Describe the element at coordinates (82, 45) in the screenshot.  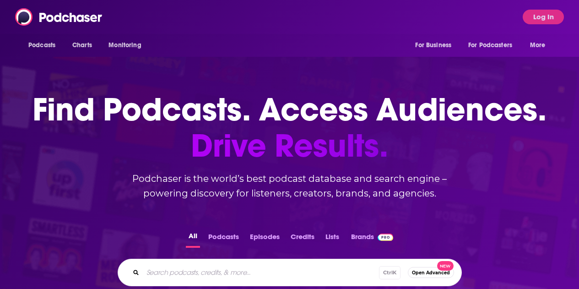
I see `a: Charts` at that location.